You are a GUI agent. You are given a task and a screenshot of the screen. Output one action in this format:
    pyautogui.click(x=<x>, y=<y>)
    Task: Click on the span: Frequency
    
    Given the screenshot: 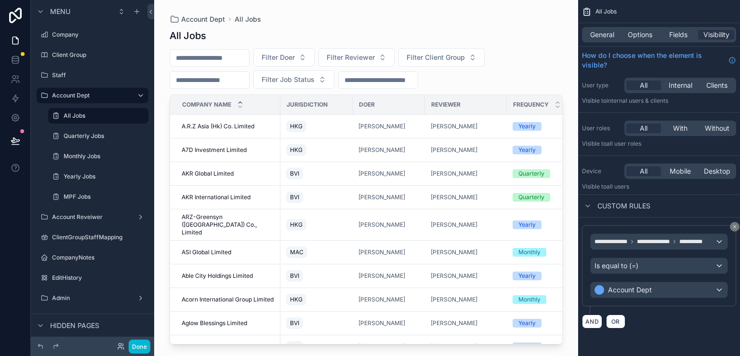 What is the action you would take?
    pyautogui.click(x=531, y=105)
    